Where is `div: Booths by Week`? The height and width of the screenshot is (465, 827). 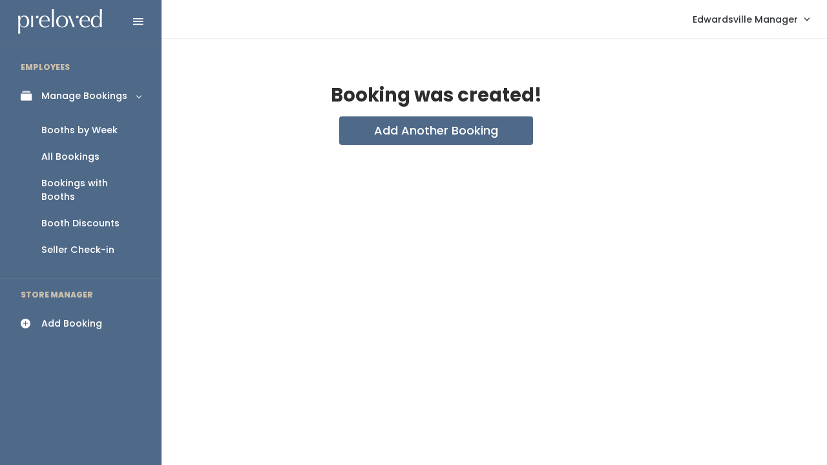
div: Booths by Week is located at coordinates (79, 130).